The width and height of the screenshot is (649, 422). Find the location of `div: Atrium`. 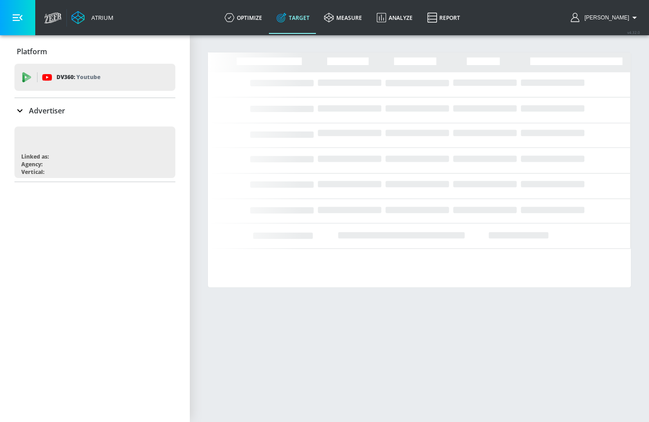

div: Atrium is located at coordinates (100, 18).